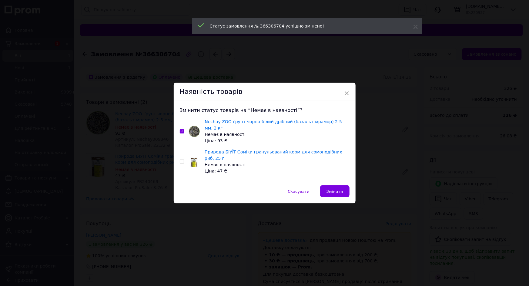  What do you see at coordinates (277, 141) in the screenshot?
I see `div: Ціна: 93 ₴` at bounding box center [277, 141].